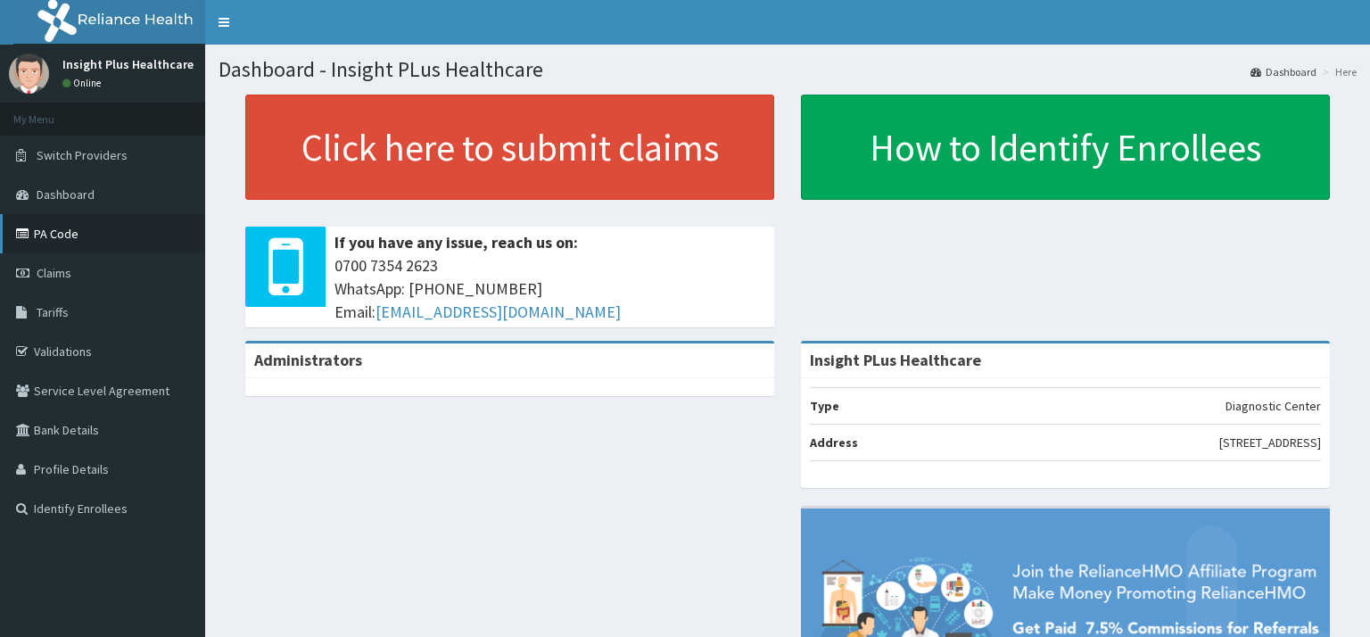 Image resolution: width=1370 pixels, height=637 pixels. What do you see at coordinates (54, 273) in the screenshot?
I see `span: Claims` at bounding box center [54, 273].